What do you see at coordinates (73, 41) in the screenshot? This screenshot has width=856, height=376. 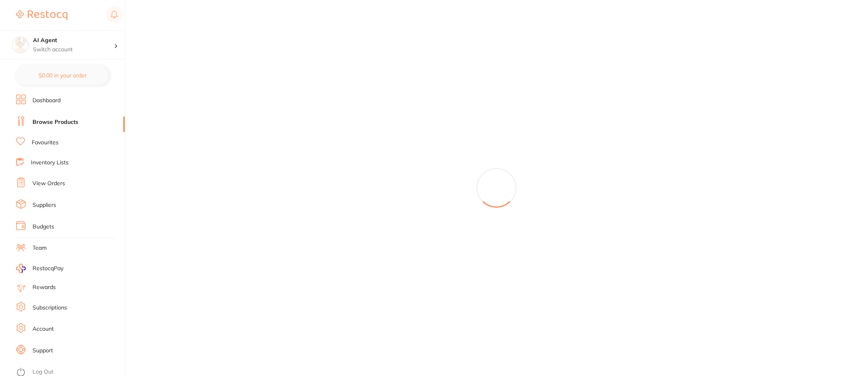 I see `h4: AI Agent` at bounding box center [73, 41].